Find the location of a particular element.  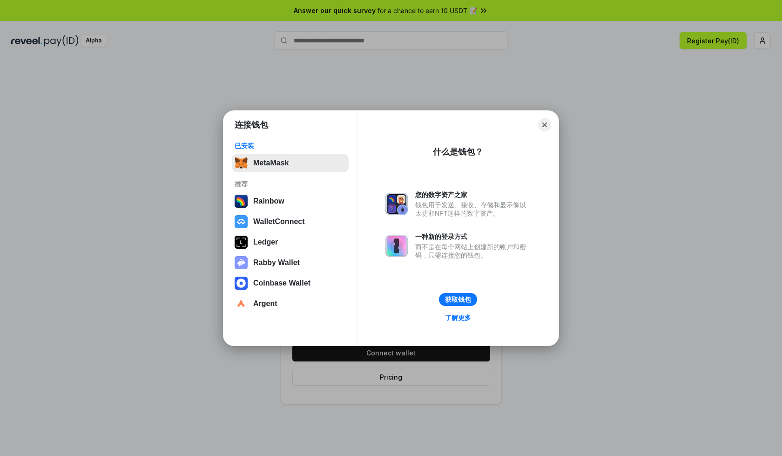

img: svg+xml,%3Csvg%20width%3D%22120%22%20height%3D%22120%22%20viewBox%3D%220%200%20120%20120%22%20fil... is located at coordinates (241, 201).